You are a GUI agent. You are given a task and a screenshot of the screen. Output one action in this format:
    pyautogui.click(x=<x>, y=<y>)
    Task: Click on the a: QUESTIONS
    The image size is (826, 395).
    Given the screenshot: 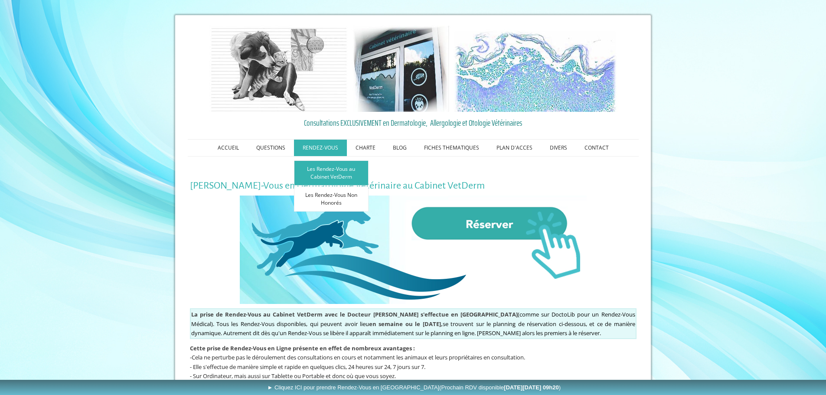 What is the action you would take?
    pyautogui.click(x=270, y=148)
    